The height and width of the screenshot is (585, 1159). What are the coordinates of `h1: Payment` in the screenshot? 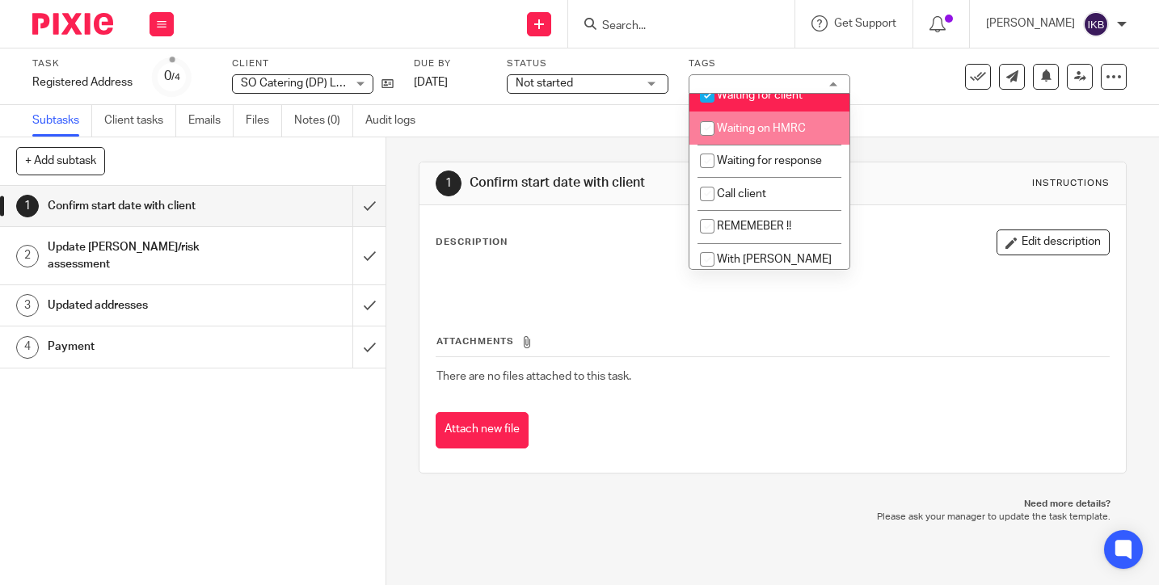 It's located at (144, 347).